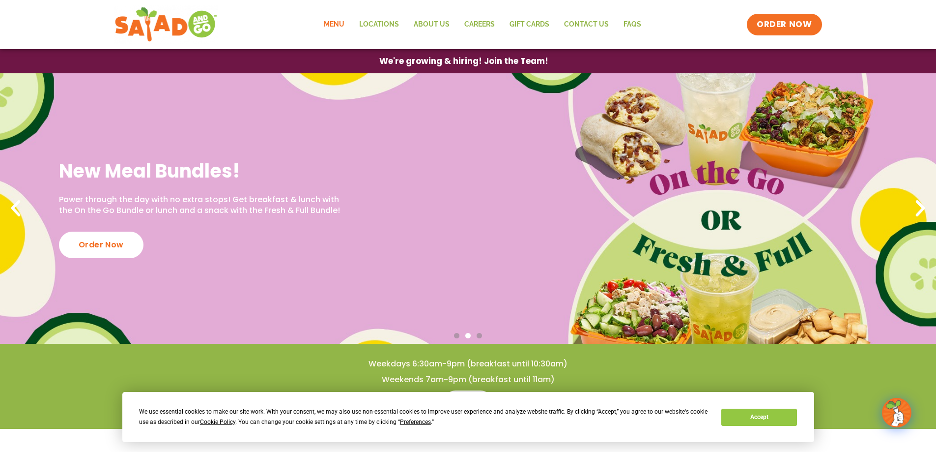 This screenshot has width=936, height=452. What do you see at coordinates (457, 335) in the screenshot?
I see `span: Go to slide 1` at bounding box center [457, 335].